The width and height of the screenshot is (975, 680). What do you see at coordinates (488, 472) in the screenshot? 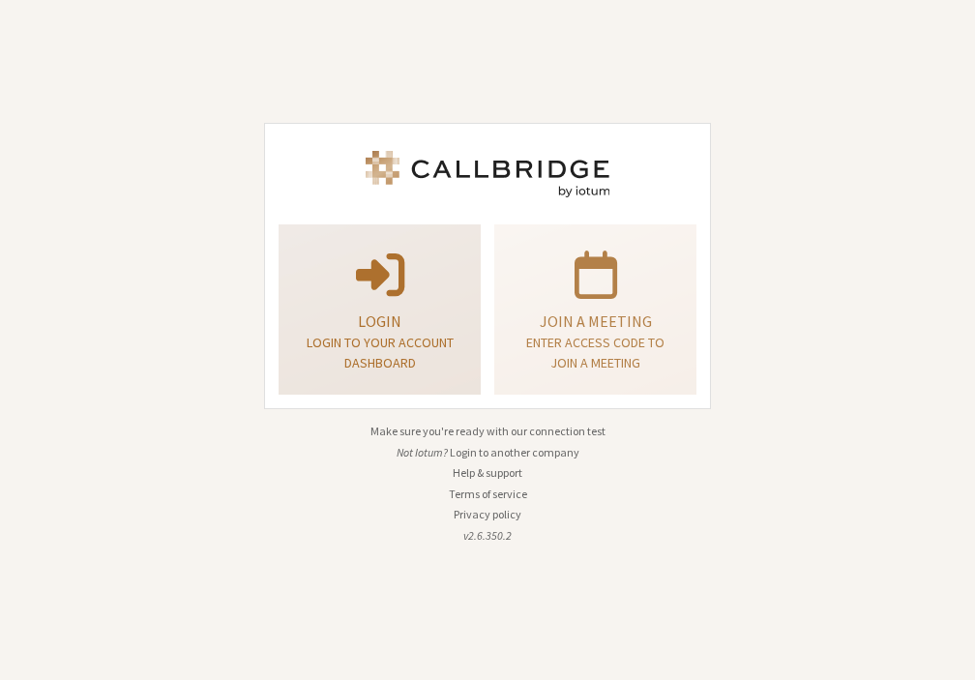
I see `a: Help & support` at bounding box center [488, 472].